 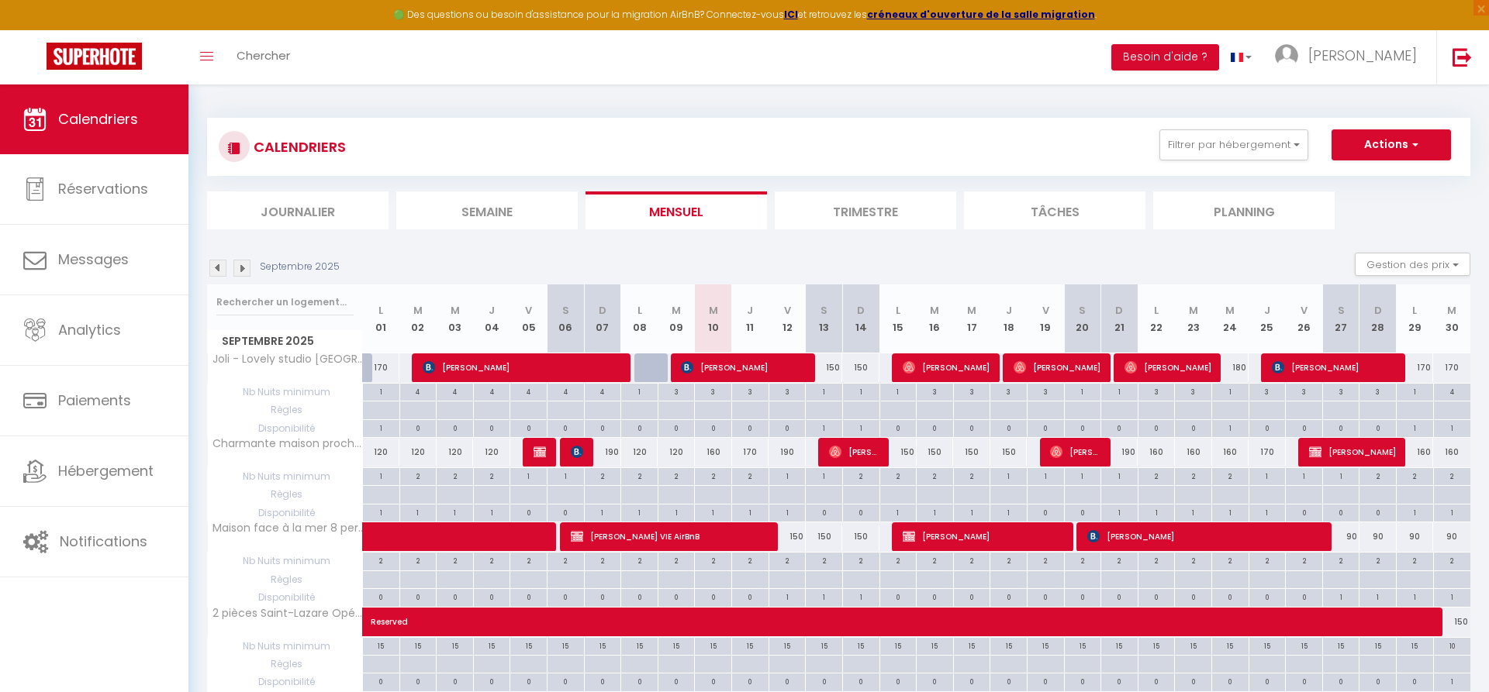 What do you see at coordinates (865, 210) in the screenshot?
I see `li: Trimestre` at bounding box center [865, 210].